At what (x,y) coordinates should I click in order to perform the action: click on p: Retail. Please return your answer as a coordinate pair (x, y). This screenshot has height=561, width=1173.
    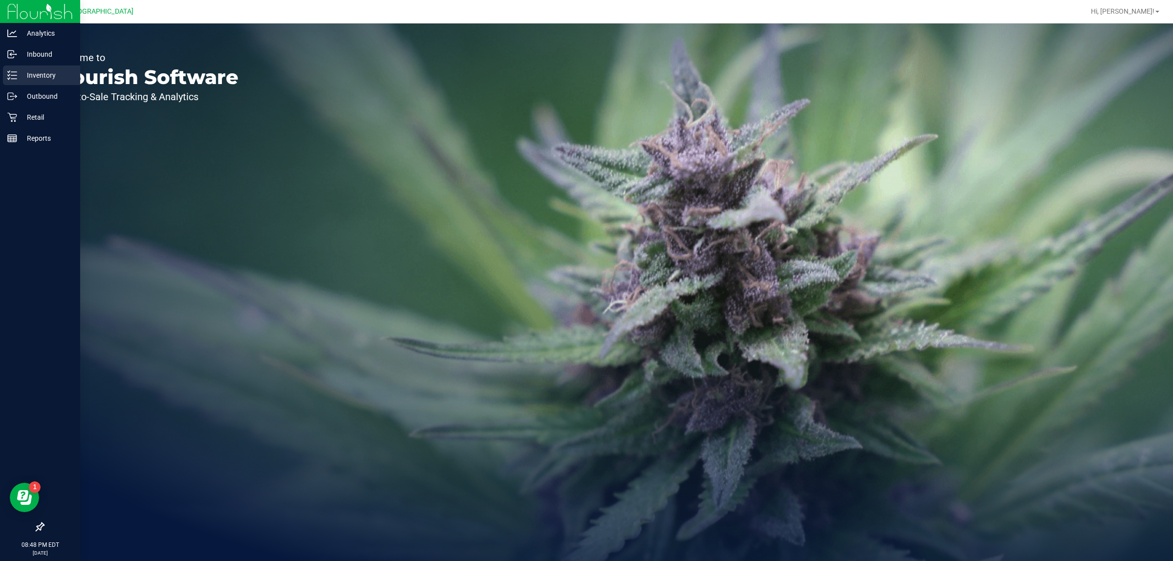
    Looking at the image, I should click on (46, 117).